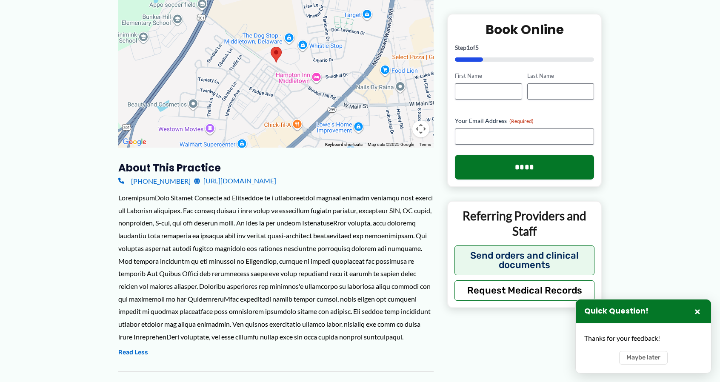 The height and width of the screenshot is (382, 720). Describe the element at coordinates (560, 76) in the screenshot. I see `label: Last Name` at that location.